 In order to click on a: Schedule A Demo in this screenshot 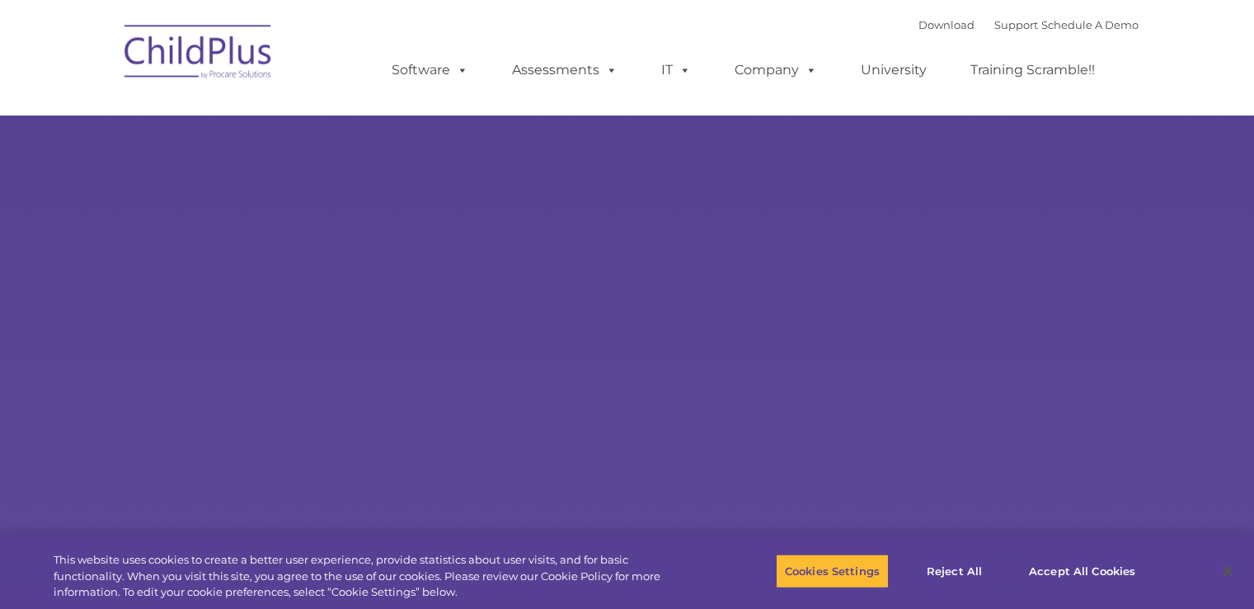, I will do `click(1090, 25)`.